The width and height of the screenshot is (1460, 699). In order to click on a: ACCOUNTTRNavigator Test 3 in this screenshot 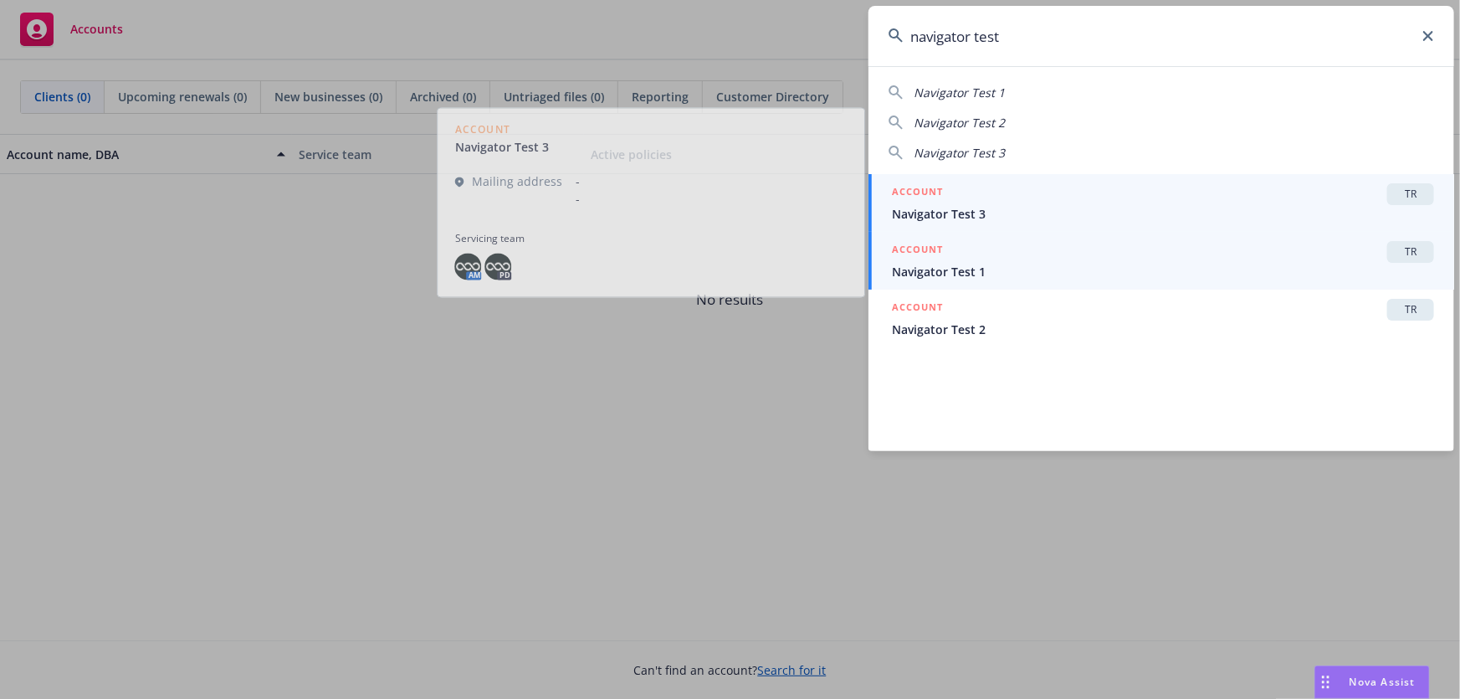, I will do `click(1162, 203)`.